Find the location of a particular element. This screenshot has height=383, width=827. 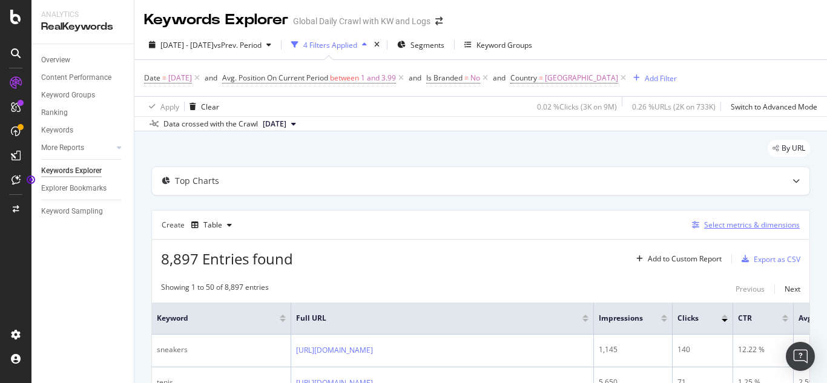

span: Segments is located at coordinates (427, 45).